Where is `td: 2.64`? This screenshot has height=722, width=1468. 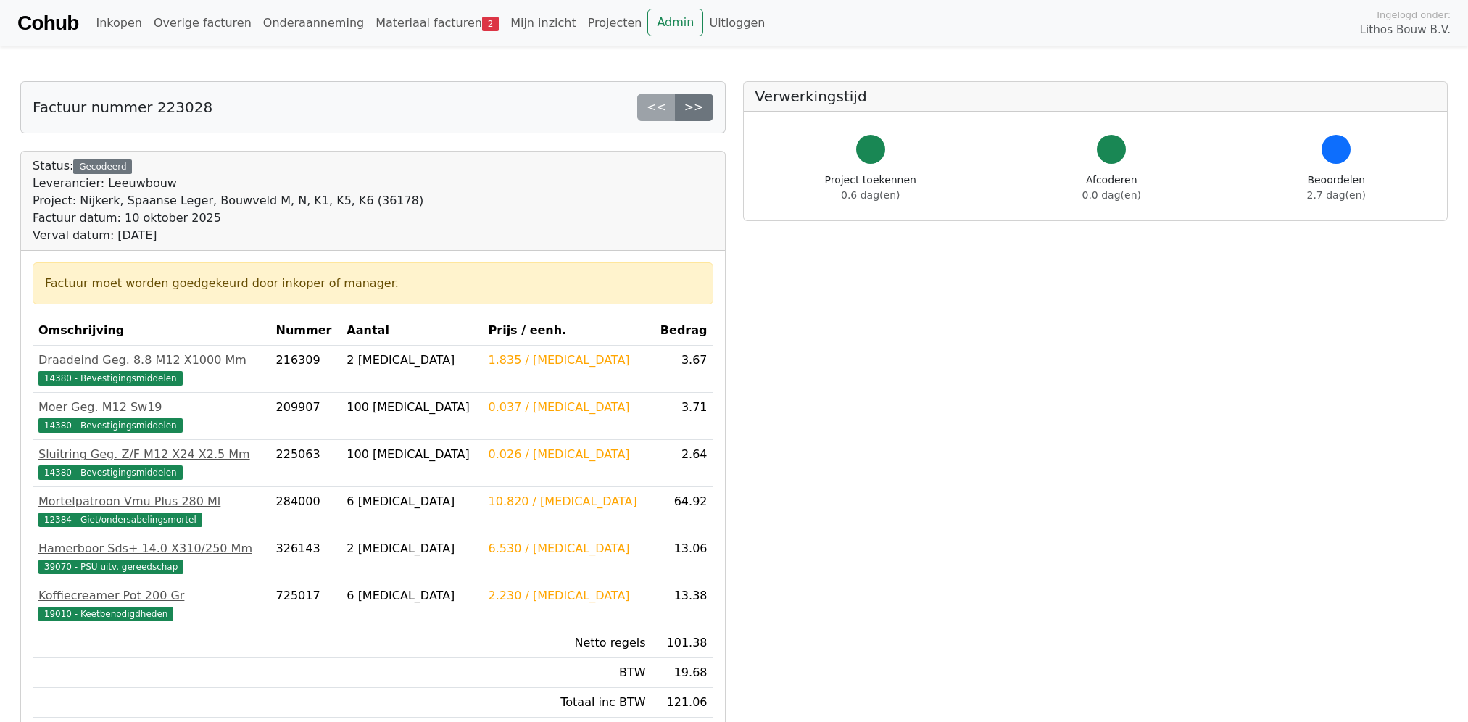
td: 2.64 is located at coordinates (682, 463).